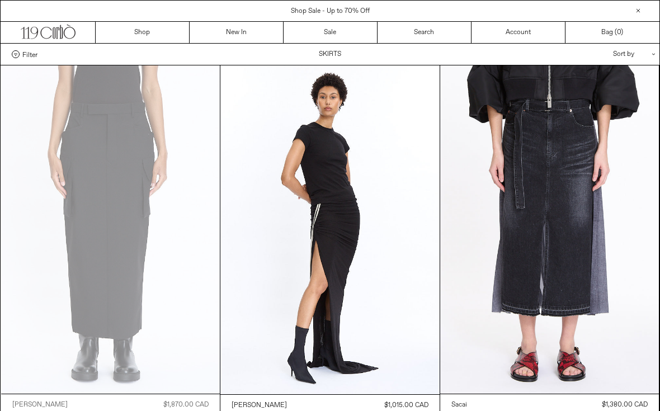 The image size is (660, 411). What do you see at coordinates (459, 405) in the screenshot?
I see `div: Sacai` at bounding box center [459, 405].